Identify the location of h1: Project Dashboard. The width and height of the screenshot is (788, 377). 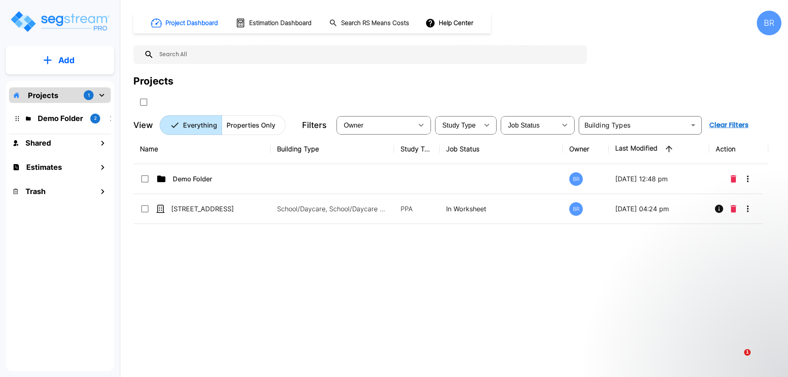
(192, 23).